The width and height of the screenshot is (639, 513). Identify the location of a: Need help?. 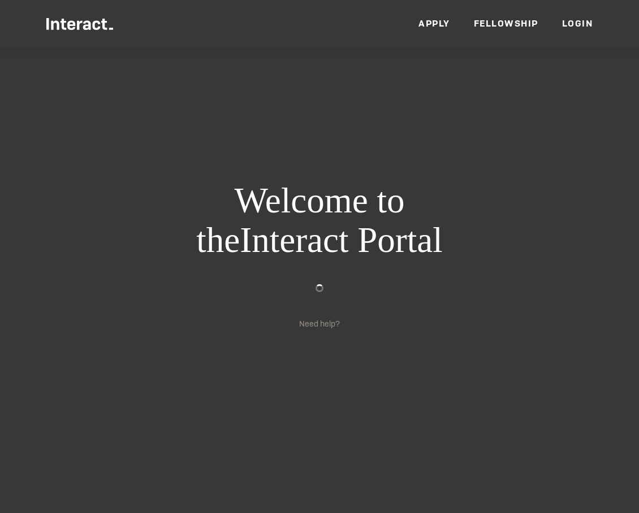
(320, 324).